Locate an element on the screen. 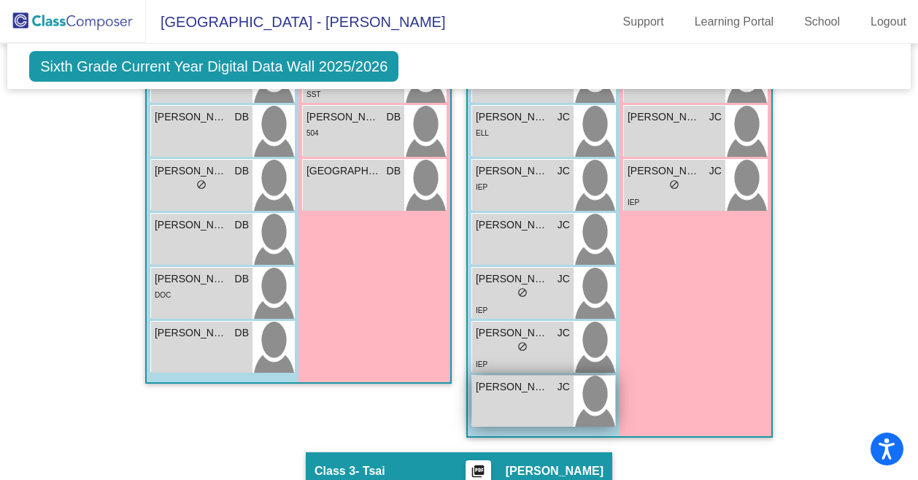 This screenshot has width=918, height=480. span: SST is located at coordinates (313, 94).